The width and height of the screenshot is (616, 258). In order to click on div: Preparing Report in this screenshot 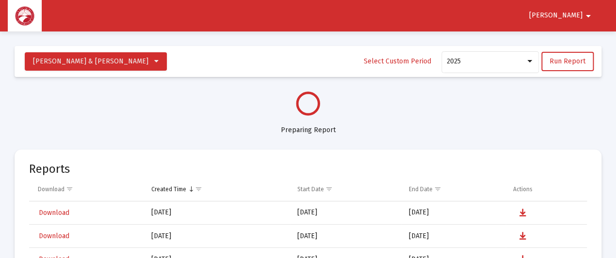, I will do `click(308, 126)`.